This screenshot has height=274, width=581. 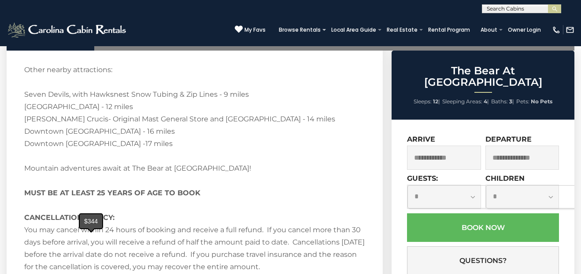 What do you see at coordinates (570, 30) in the screenshot?
I see `img: mail-regular-white.png` at bounding box center [570, 30].